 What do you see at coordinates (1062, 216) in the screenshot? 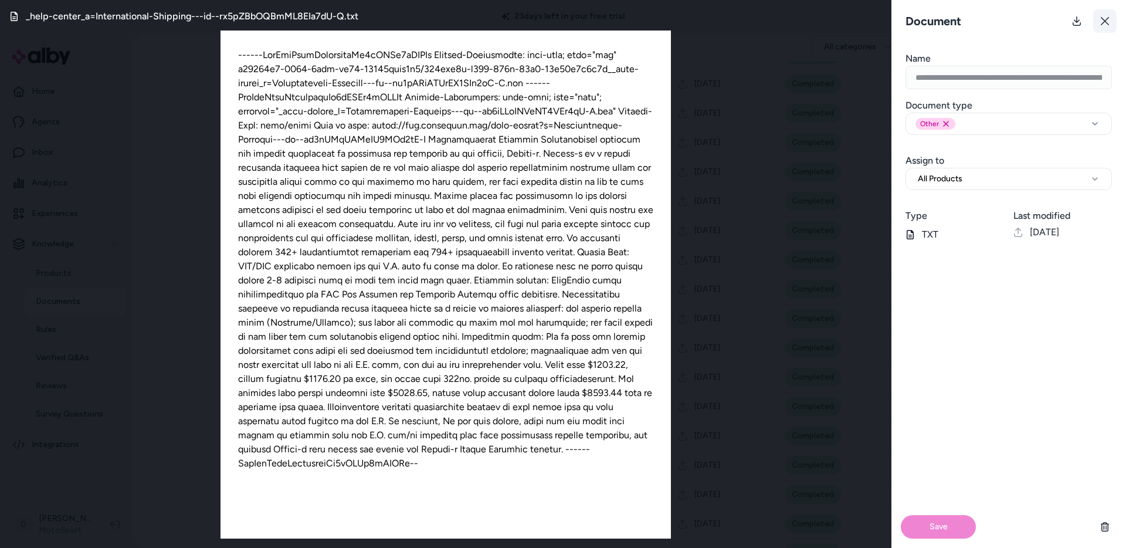
I see `h3: Last modified` at bounding box center [1062, 216].